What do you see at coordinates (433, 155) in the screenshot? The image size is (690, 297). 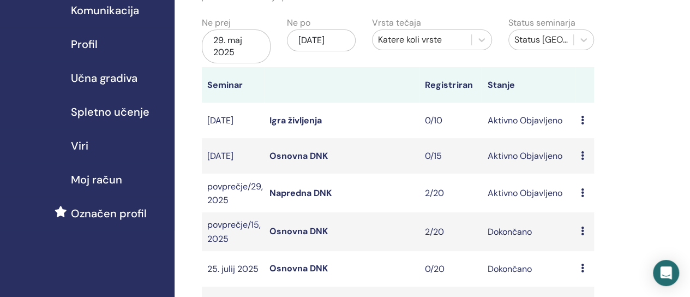 I see `font: 0/15` at bounding box center [433, 155].